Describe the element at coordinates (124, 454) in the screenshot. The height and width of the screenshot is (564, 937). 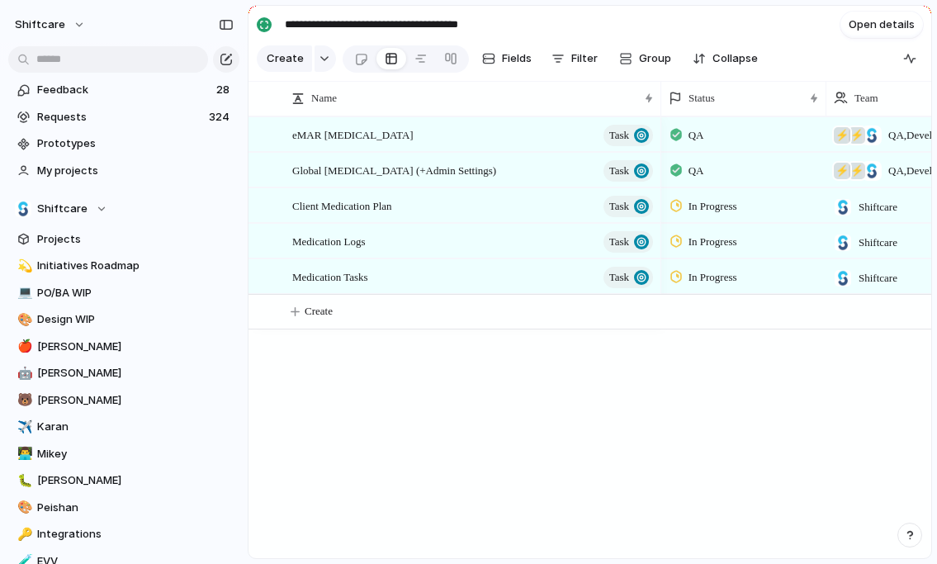
I see `a: 👨‍💻Mikey` at that location.